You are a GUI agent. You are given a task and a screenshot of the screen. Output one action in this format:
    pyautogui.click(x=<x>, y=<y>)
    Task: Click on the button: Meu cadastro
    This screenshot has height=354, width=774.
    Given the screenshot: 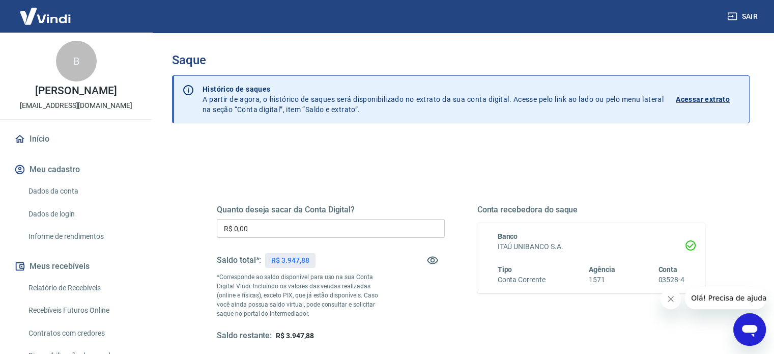 What is the action you would take?
    pyautogui.click(x=76, y=169)
    